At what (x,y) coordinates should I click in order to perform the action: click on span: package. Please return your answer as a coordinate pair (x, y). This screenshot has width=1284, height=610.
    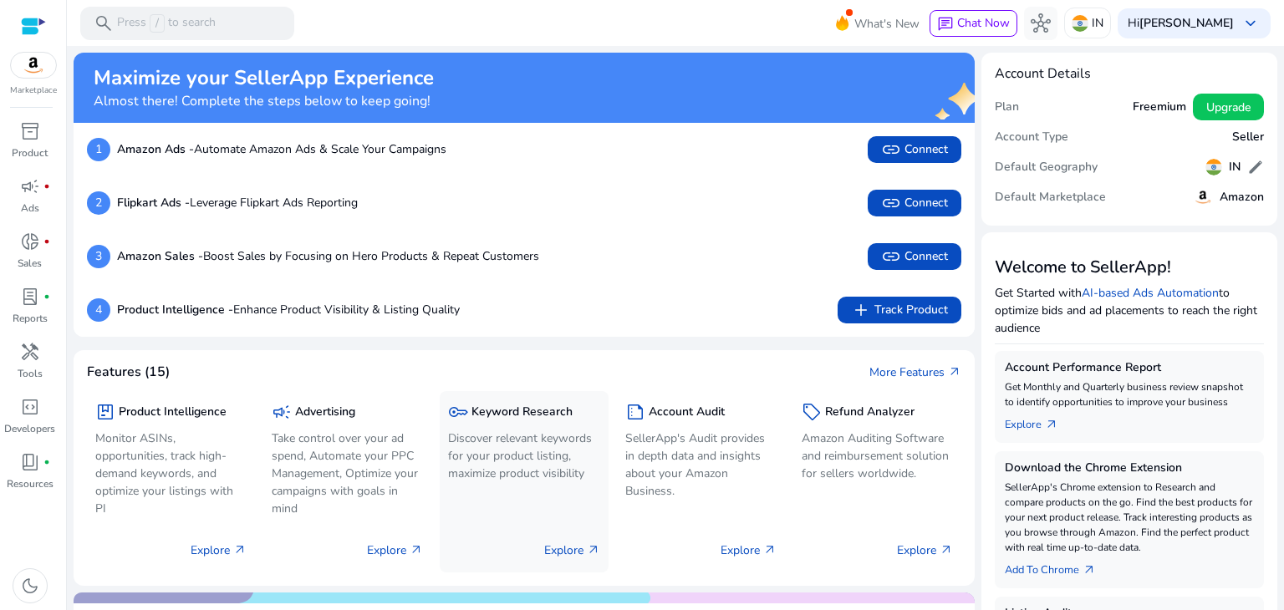
    Looking at the image, I should click on (105, 412).